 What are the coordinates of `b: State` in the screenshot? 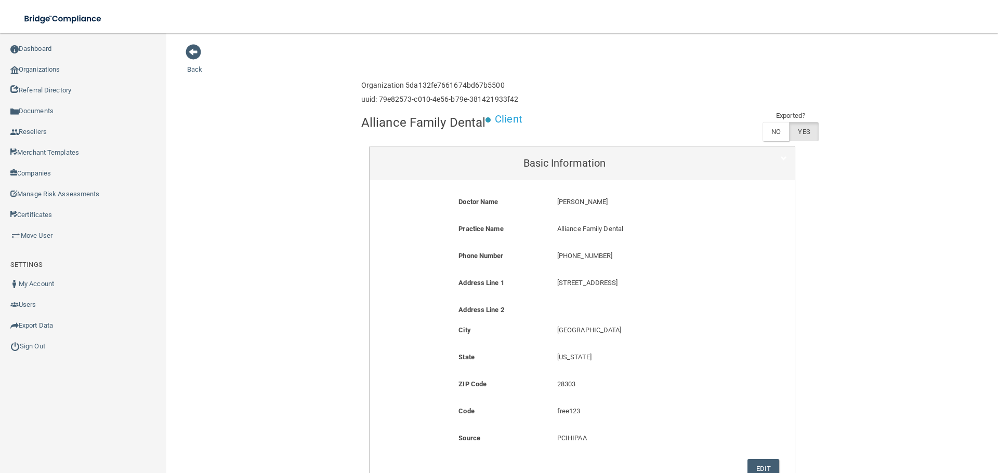 It's located at (466, 357).